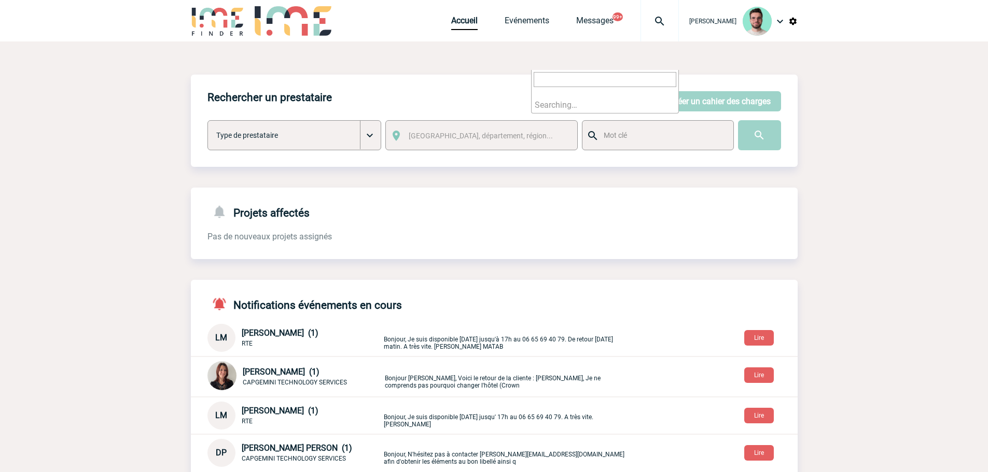 This screenshot has width=988, height=472. What do you see at coordinates (304, 304) in the screenshot?
I see `h4: Notifications événements en cours` at bounding box center [304, 304].